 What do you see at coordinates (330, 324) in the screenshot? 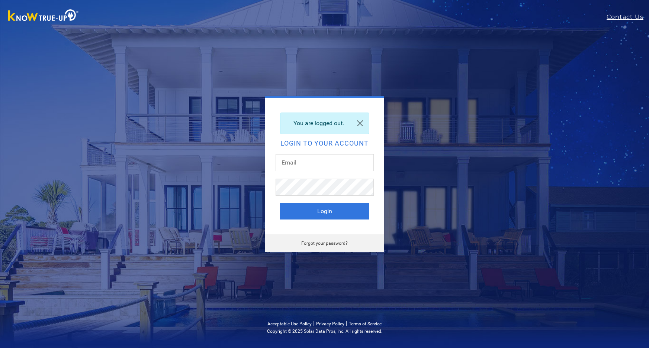
I see `a: Privacy Policy` at bounding box center [330, 324].